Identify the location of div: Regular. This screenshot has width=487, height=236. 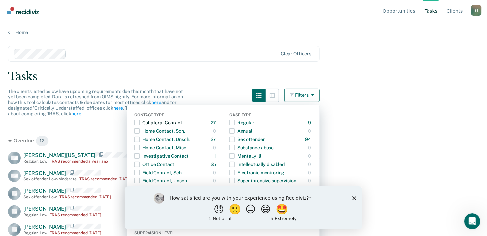
(242, 123).